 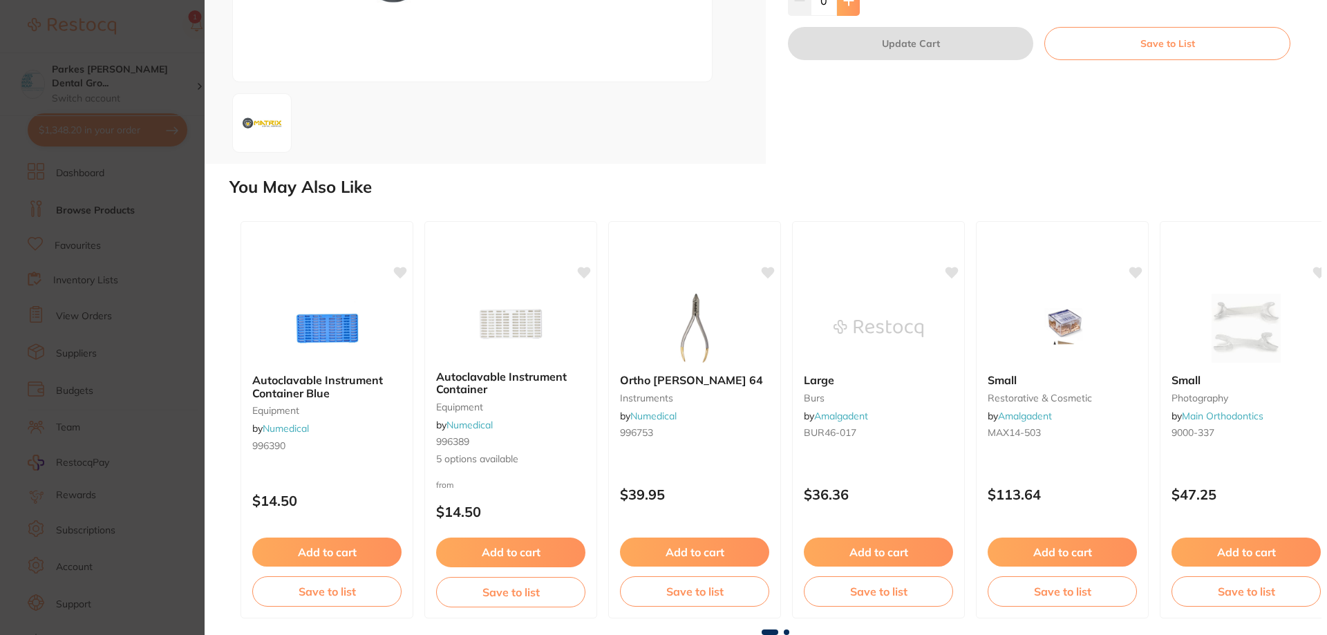 What do you see at coordinates (878, 398) in the screenshot?
I see `small: burs` at bounding box center [878, 398].